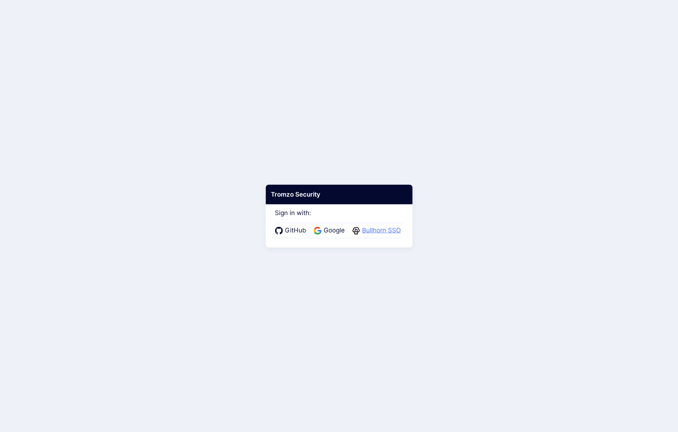 Image resolution: width=678 pixels, height=432 pixels. What do you see at coordinates (339, 194) in the screenshot?
I see `div: Tromzo Security` at bounding box center [339, 194].